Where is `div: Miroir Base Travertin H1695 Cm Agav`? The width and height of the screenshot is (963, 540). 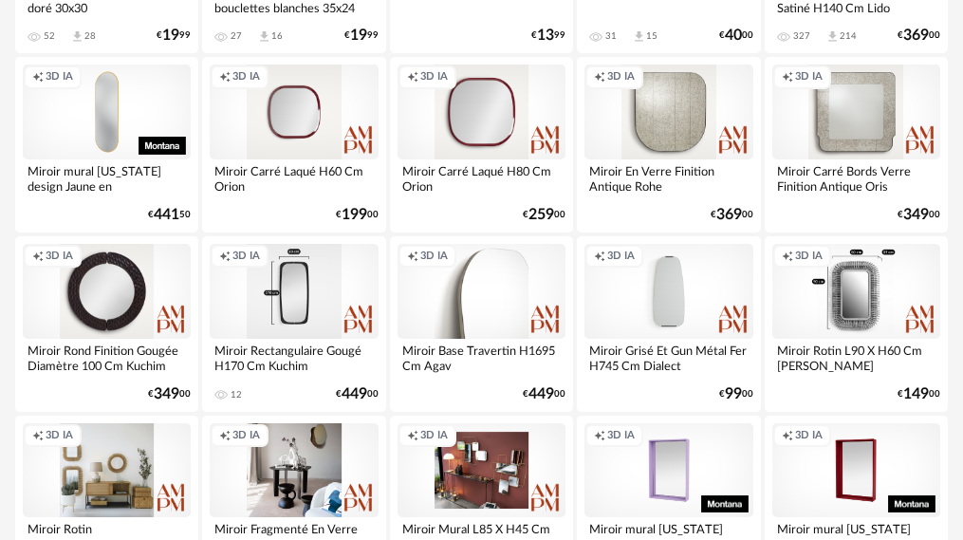
div: Miroir Base Travertin H1695 Cm Agav is located at coordinates (481, 358).